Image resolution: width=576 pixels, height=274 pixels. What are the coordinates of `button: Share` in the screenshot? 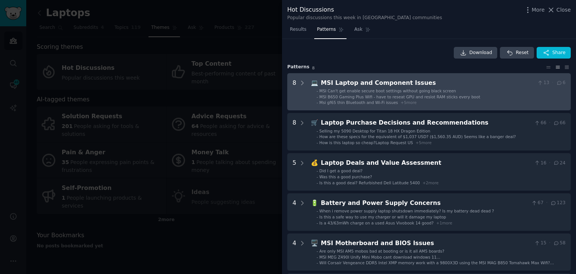 It's located at (553, 53).